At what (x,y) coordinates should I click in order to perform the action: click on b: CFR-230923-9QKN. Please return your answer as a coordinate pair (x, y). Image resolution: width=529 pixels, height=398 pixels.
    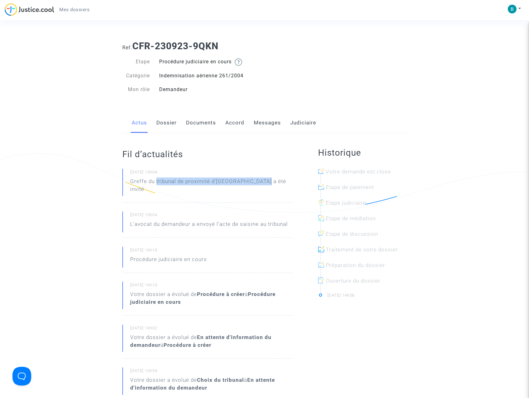
    Looking at the image, I should click on (175, 46).